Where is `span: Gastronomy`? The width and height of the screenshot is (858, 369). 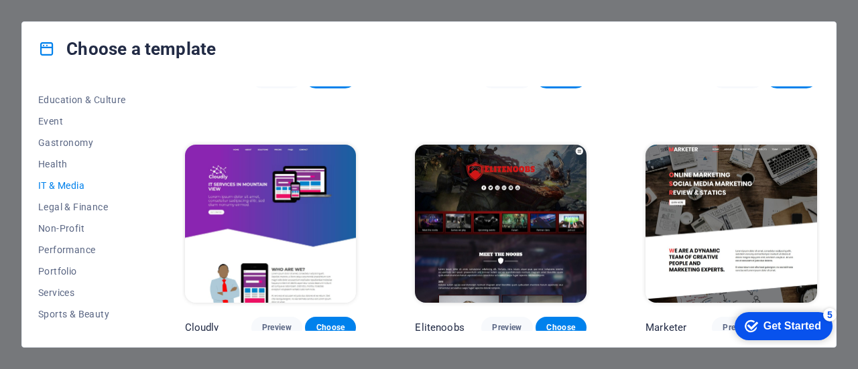 span: Gastronomy is located at coordinates (82, 143).